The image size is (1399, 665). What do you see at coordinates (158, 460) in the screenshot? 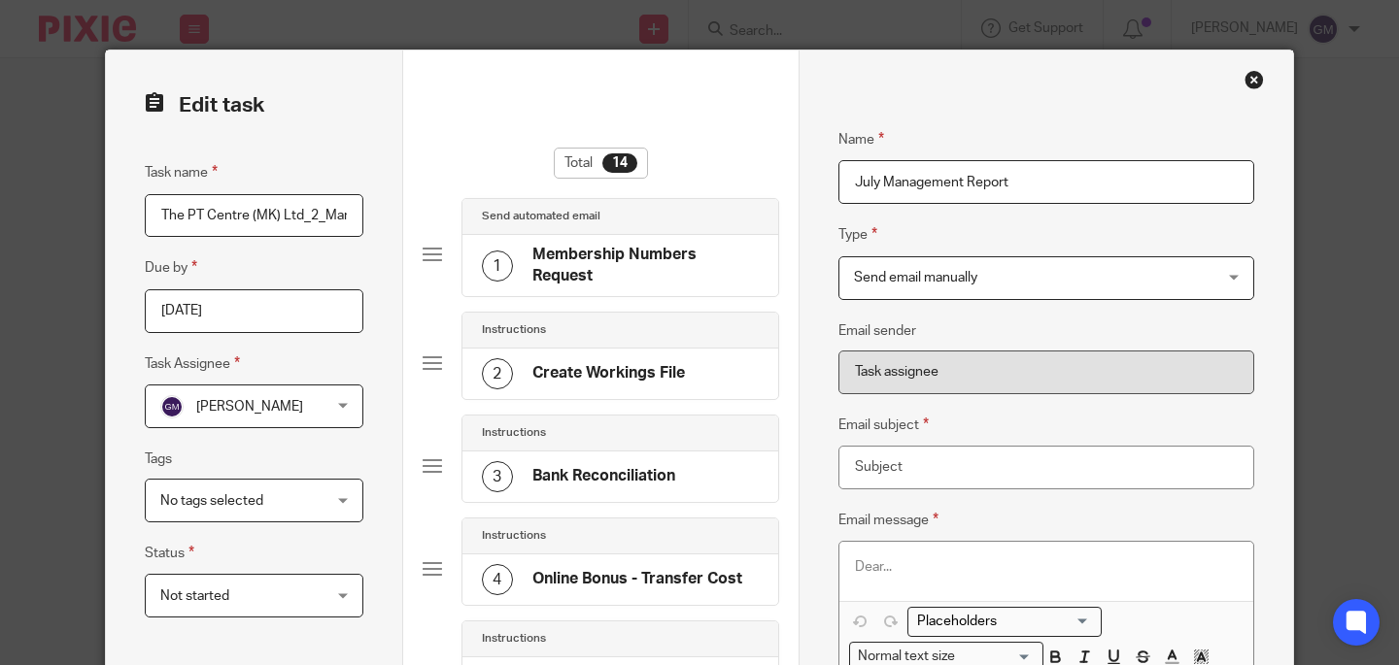
I see `label: Tags` at bounding box center [158, 460].